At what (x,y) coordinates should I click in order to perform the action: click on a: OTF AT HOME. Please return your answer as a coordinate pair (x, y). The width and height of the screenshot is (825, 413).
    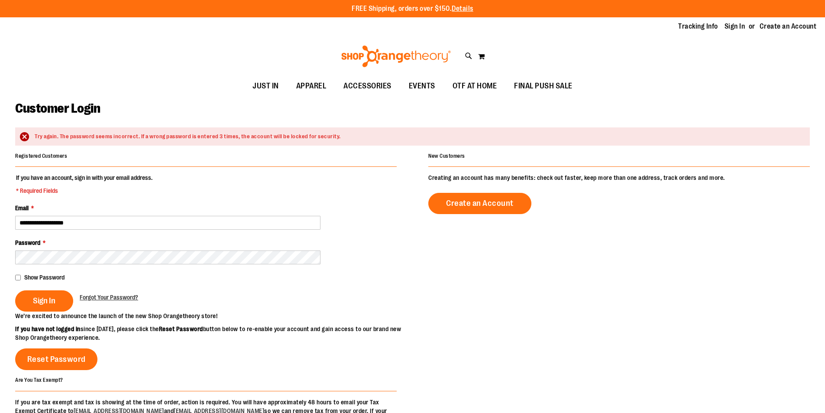
    Looking at the image, I should click on (475, 86).